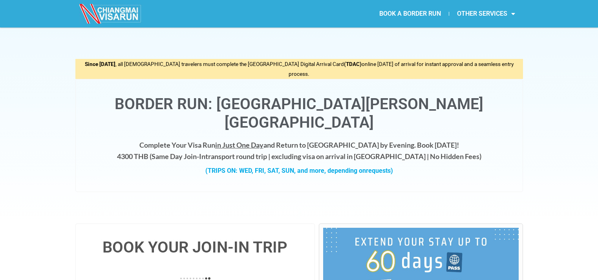 The height and width of the screenshot is (280, 598). Describe the element at coordinates (178, 156) in the screenshot. I see `strong: Same Day Join-In` at that location.